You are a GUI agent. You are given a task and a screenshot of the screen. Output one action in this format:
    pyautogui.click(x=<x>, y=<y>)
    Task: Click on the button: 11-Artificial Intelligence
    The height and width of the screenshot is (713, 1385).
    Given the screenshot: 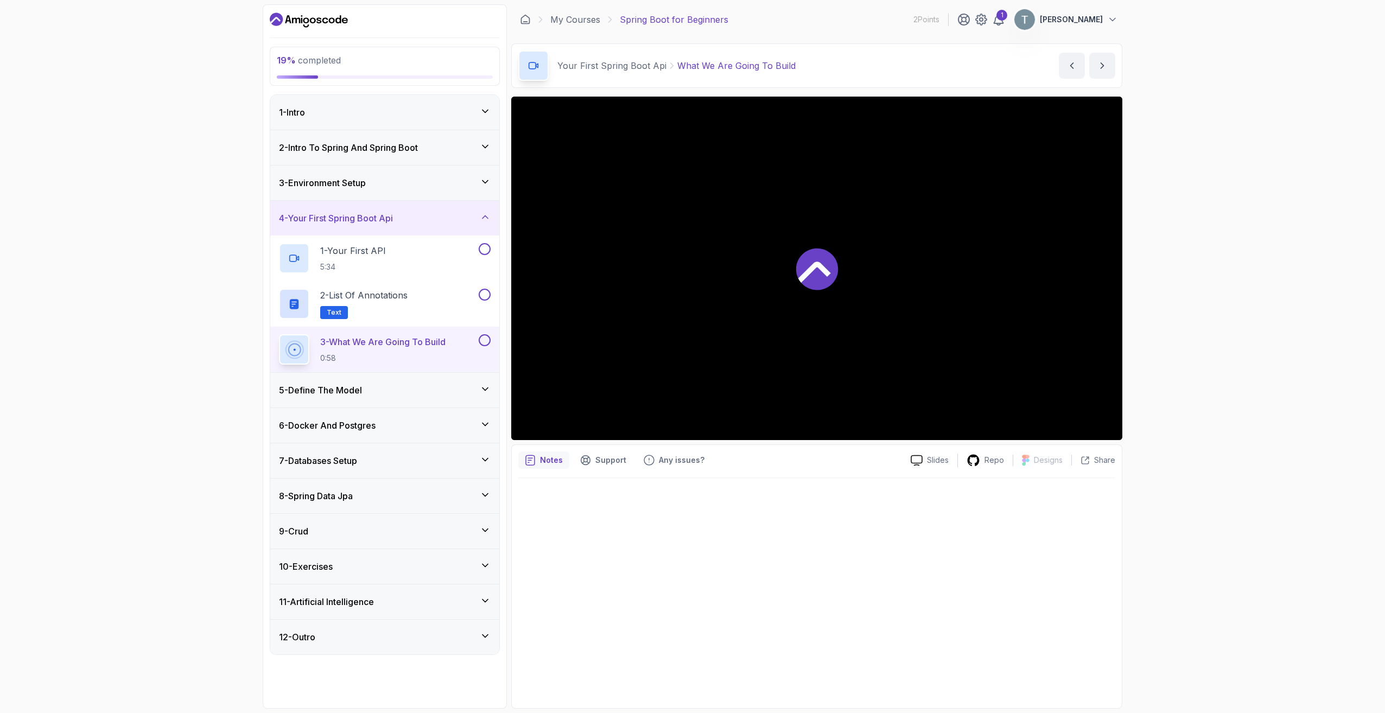 What is the action you would take?
    pyautogui.click(x=385, y=602)
    